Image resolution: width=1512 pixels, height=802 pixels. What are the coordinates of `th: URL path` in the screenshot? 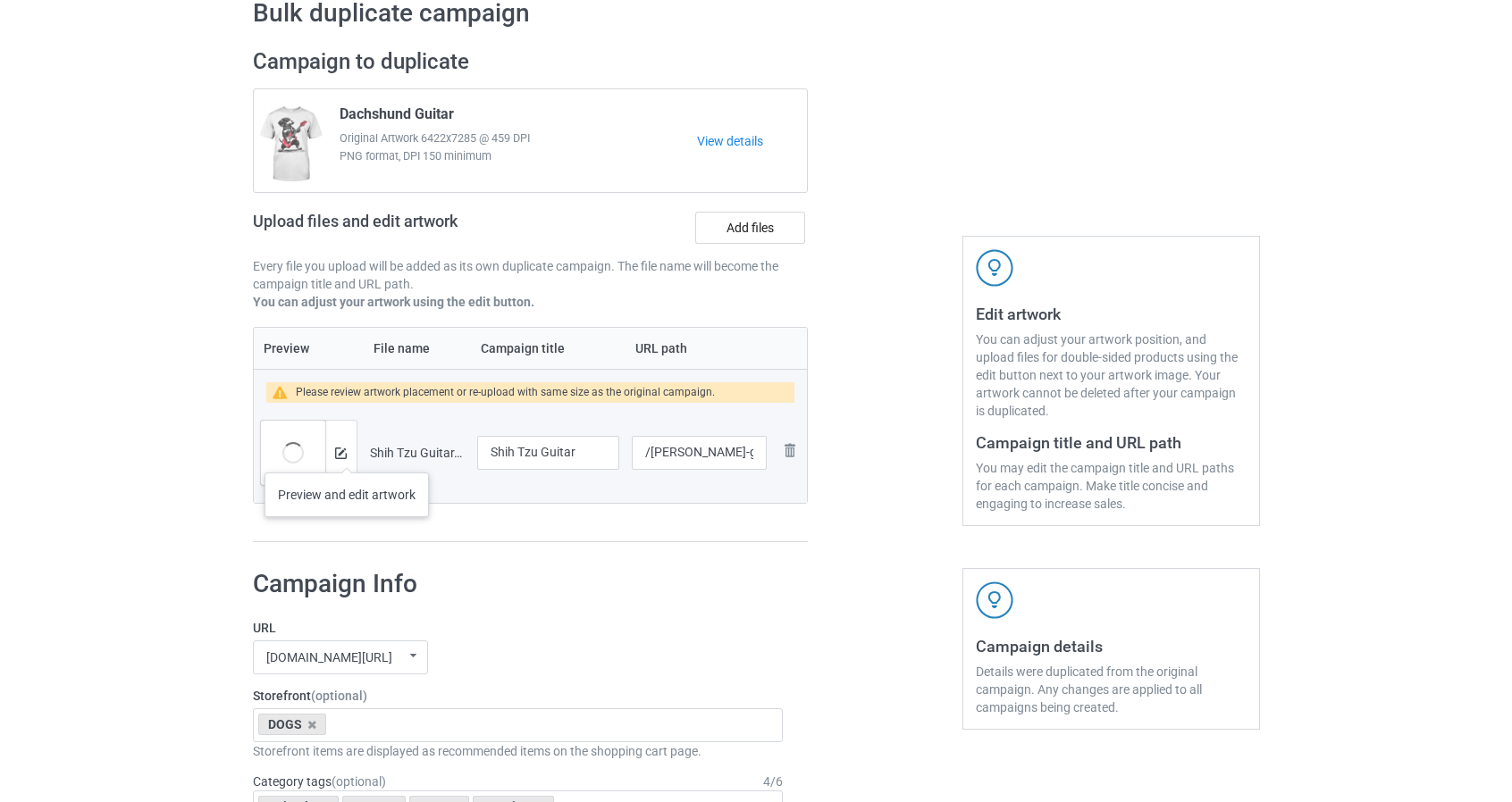 It's located at (699, 348).